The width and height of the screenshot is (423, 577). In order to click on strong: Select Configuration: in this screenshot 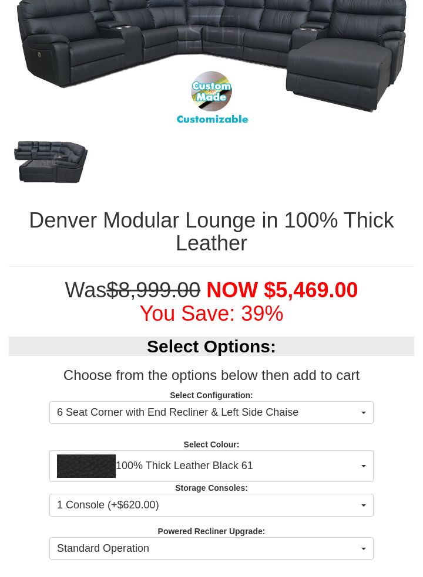, I will do `click(211, 396)`.